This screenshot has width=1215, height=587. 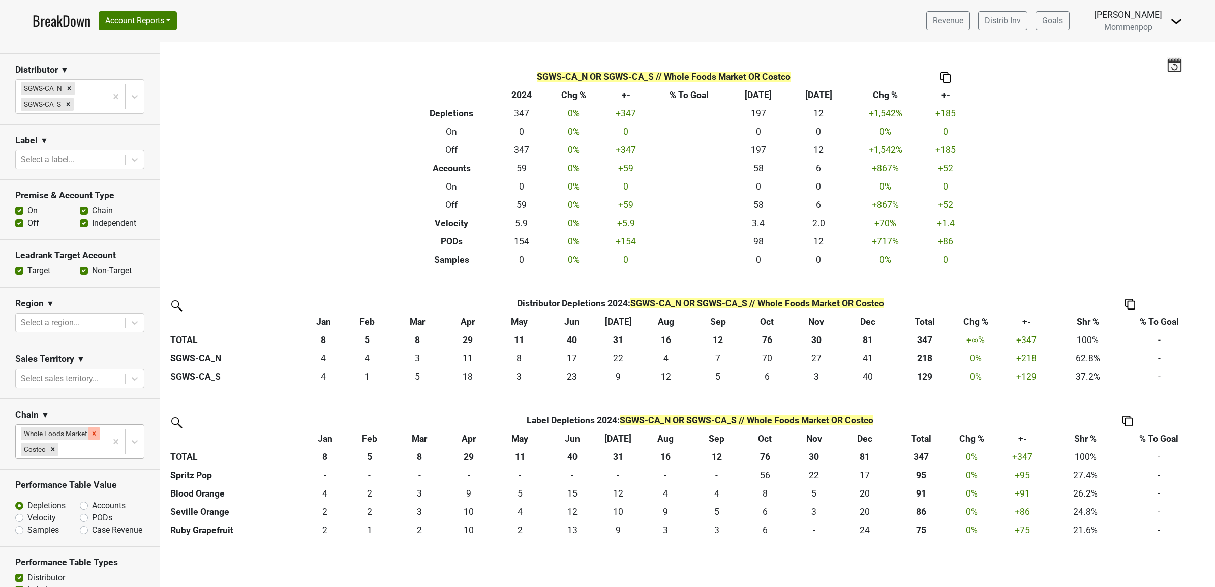 I want to click on td: +185, so click(x=946, y=150).